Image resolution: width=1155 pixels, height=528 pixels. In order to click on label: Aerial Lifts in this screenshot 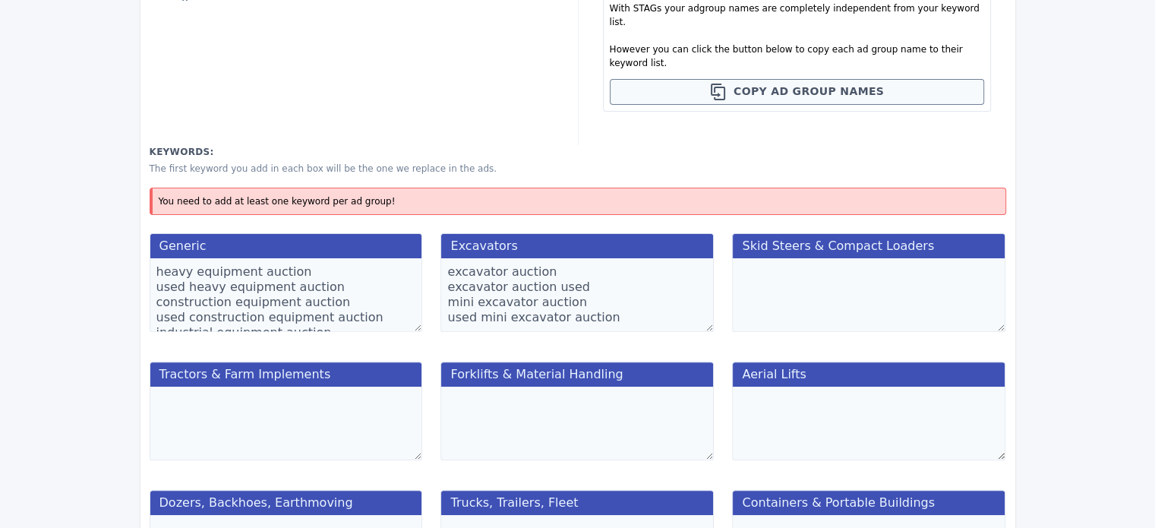, I will do `click(868, 373)`.